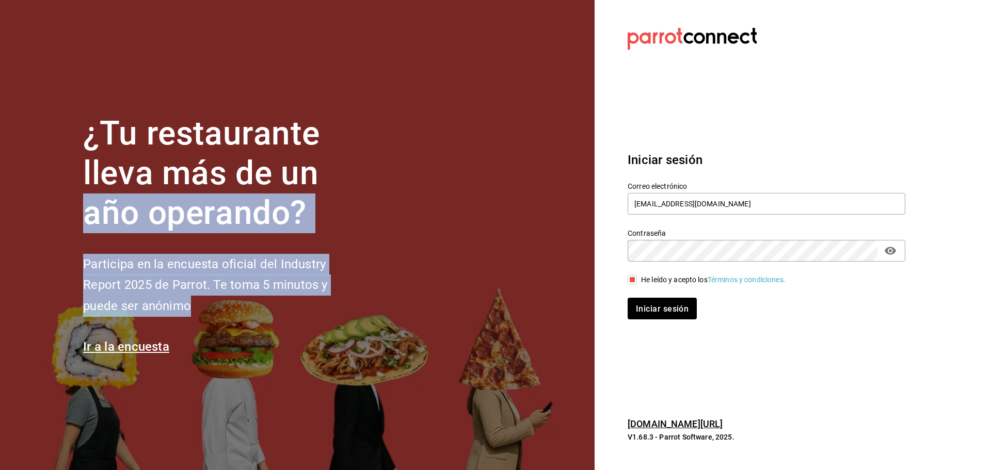 The image size is (991, 470). What do you see at coordinates (662, 309) in the screenshot?
I see `button: Iniciar sesión` at bounding box center [662, 309].